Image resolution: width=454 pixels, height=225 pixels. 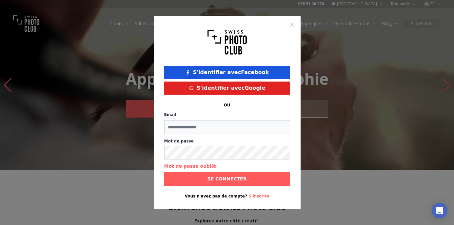 I want to click on button: S'identifier avecFacebook, so click(x=227, y=72).